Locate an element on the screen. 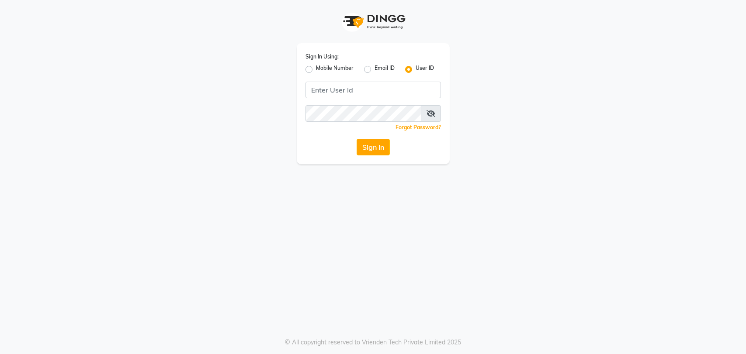 The width and height of the screenshot is (746, 354). label: User ID is located at coordinates (425, 69).